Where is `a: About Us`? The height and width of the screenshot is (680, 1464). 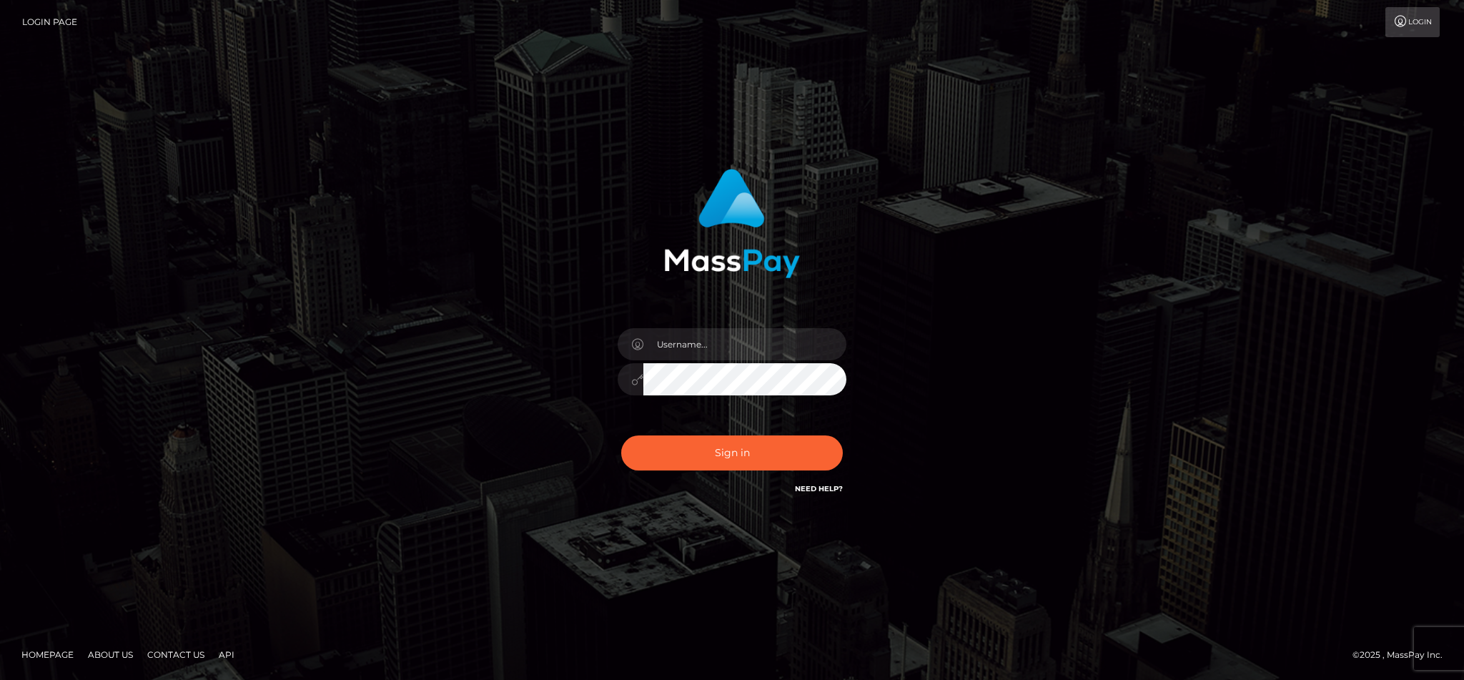
a: About Us is located at coordinates (110, 654).